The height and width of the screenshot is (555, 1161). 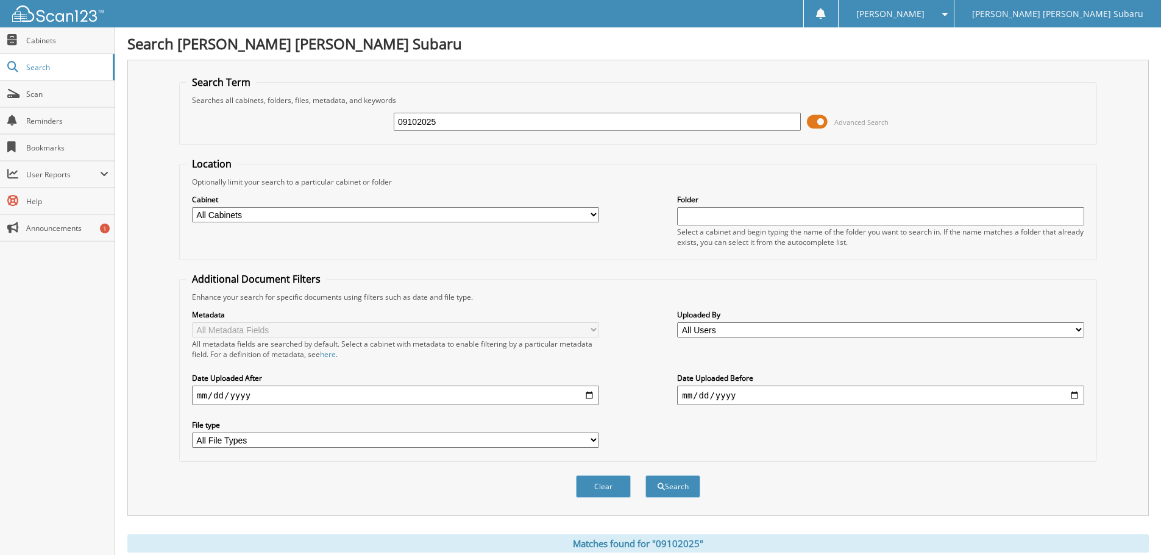 I want to click on legend: Location, so click(x=211, y=164).